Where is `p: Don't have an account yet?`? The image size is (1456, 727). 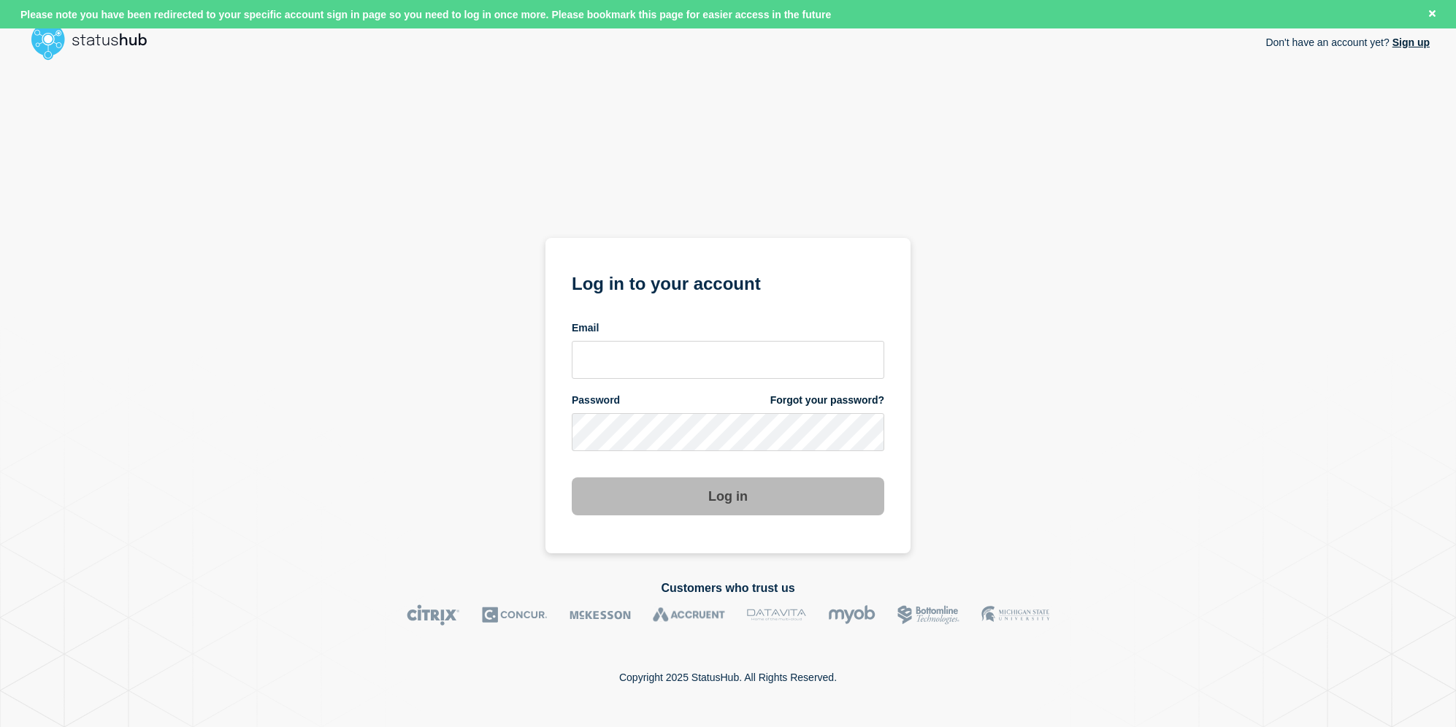 p: Don't have an account yet? is located at coordinates (1347, 42).